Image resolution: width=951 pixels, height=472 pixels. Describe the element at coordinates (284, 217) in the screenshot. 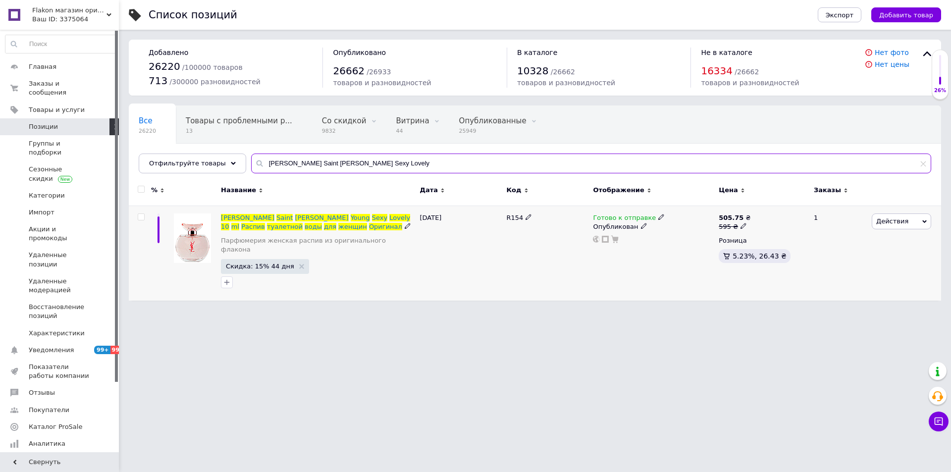

I see `span: Saint` at that location.